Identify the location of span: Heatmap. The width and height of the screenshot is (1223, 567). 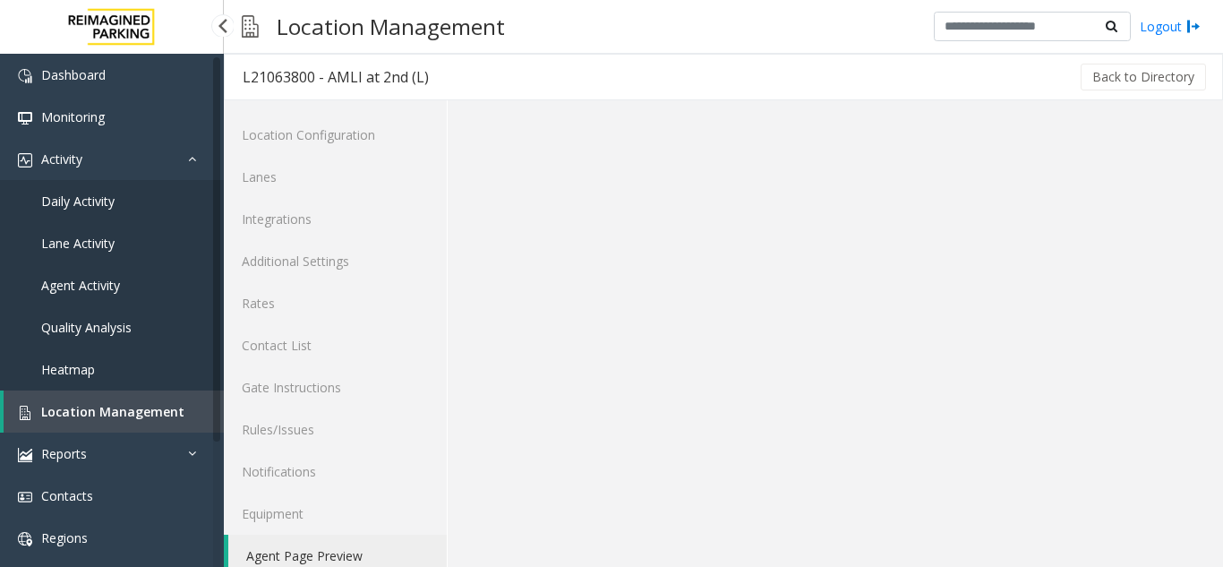
(68, 369).